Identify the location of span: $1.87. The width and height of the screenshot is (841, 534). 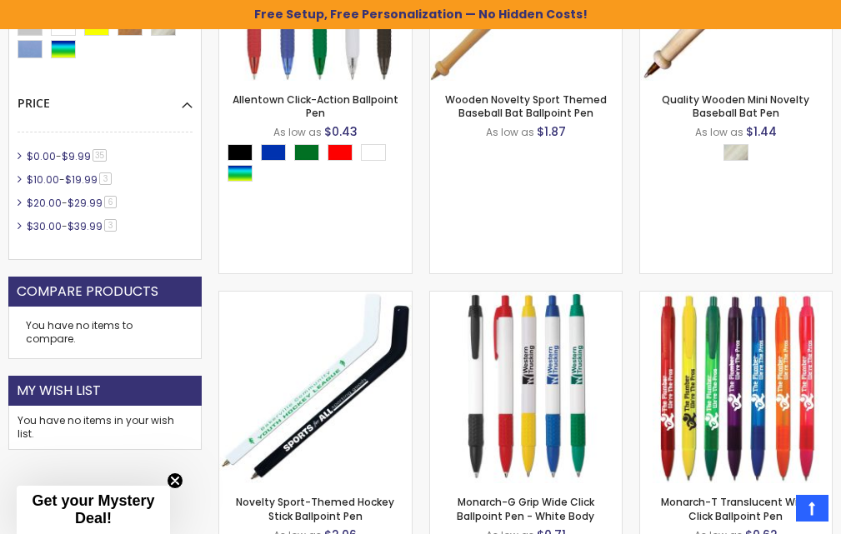
(551, 132).